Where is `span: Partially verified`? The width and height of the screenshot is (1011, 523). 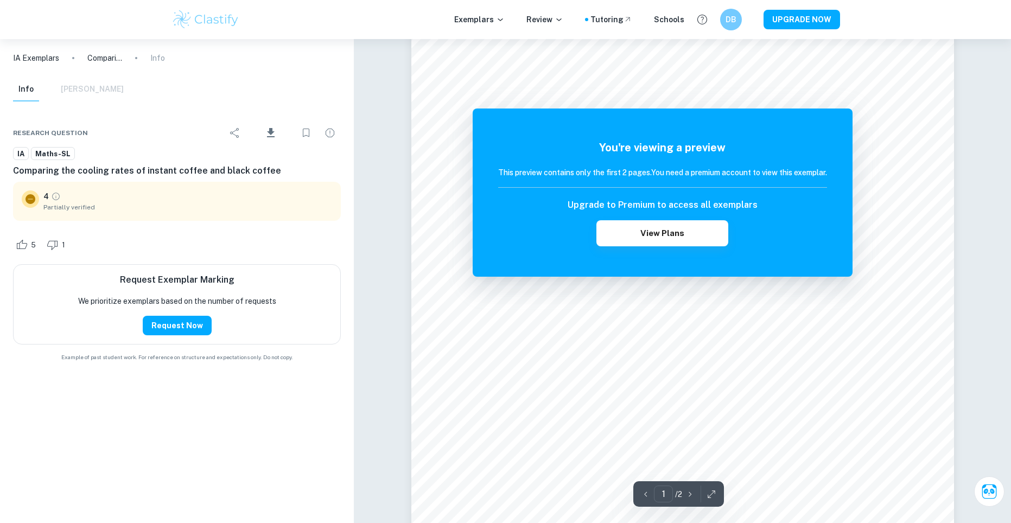 span: Partially verified is located at coordinates (188, 207).